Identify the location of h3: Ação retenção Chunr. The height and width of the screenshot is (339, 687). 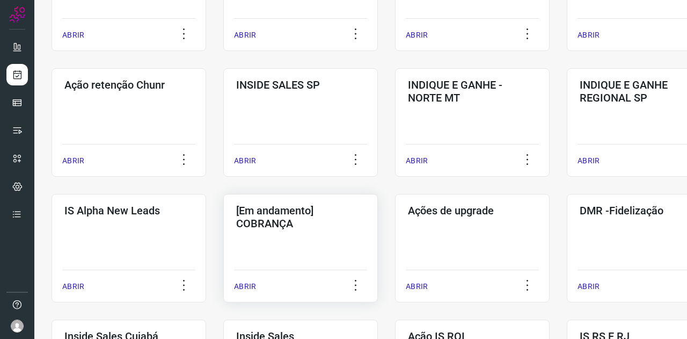
(129, 85).